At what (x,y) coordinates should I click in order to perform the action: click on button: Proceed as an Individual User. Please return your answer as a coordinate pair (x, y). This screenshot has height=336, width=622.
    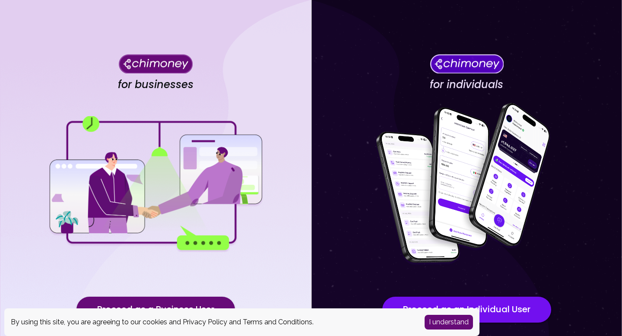
    Looking at the image, I should click on (466, 310).